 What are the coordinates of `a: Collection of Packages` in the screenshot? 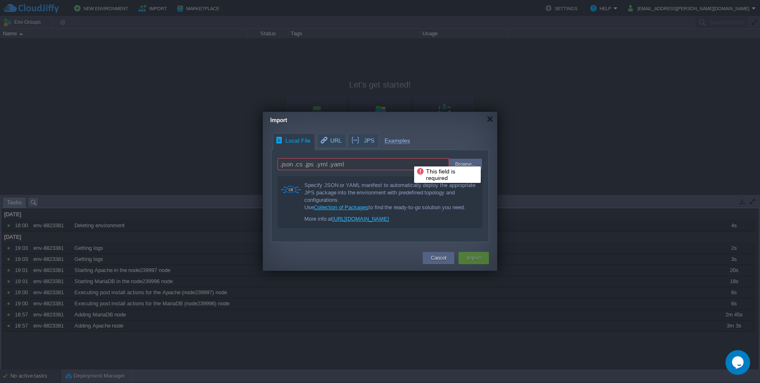 It's located at (341, 207).